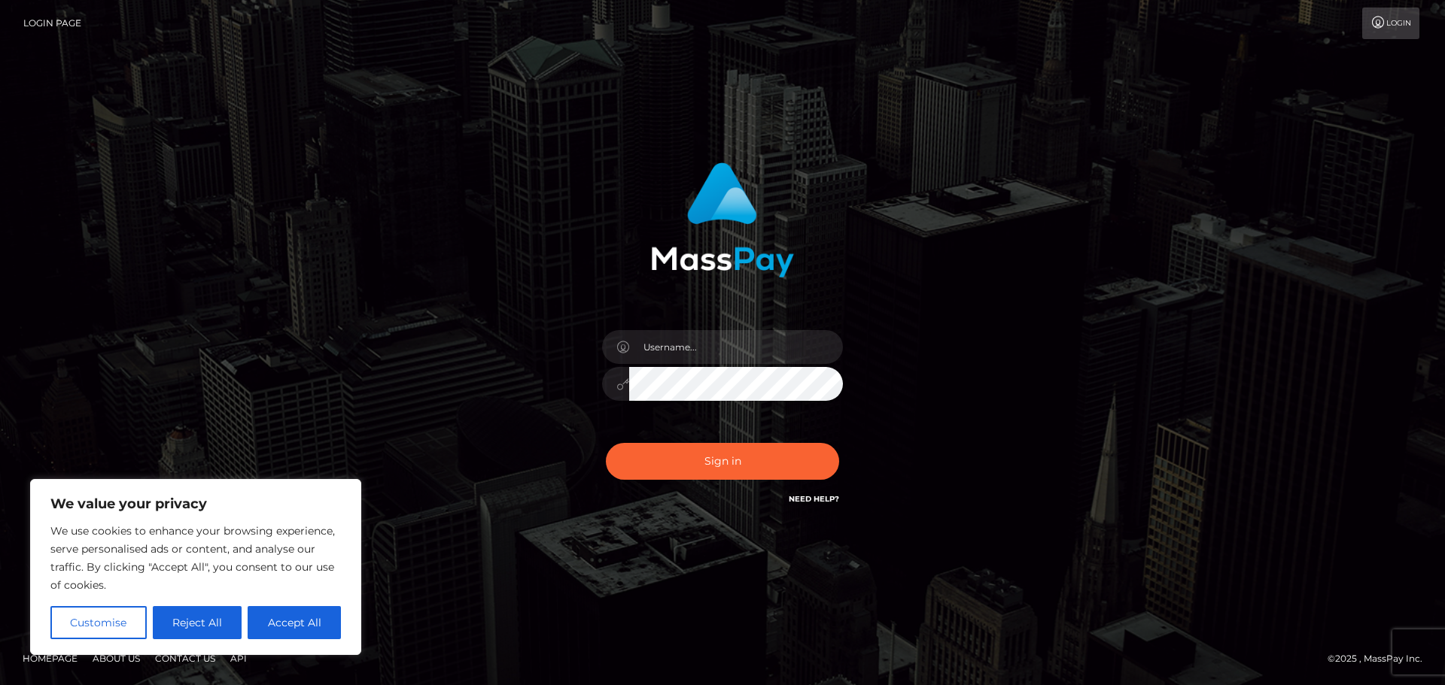 The width and height of the screenshot is (1445, 685). I want to click on a: API, so click(239, 658).